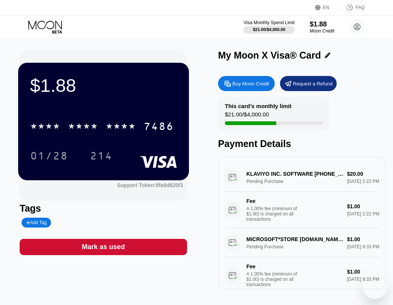  I want to click on div: 7486, so click(159, 127).